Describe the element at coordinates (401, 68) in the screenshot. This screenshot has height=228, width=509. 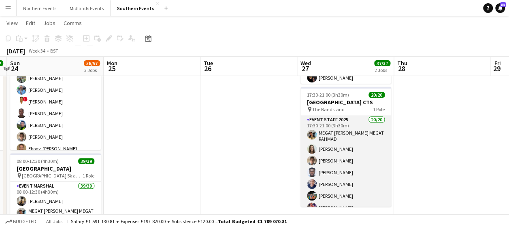
I see `span: 28` at that location.